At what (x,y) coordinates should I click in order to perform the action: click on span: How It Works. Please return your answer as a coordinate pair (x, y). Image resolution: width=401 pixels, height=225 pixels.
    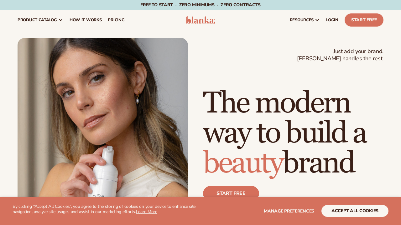
    Looking at the image, I should click on (85, 20).